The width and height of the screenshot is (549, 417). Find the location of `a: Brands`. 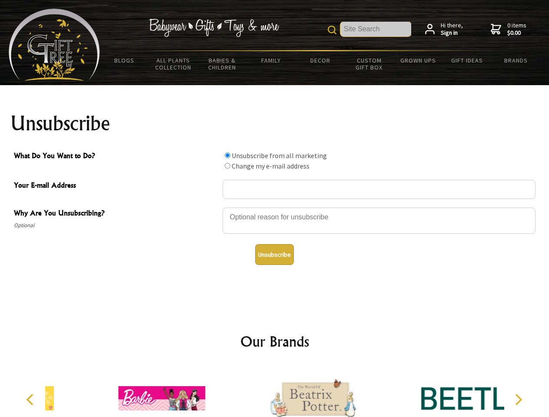

a: Brands is located at coordinates (516, 60).